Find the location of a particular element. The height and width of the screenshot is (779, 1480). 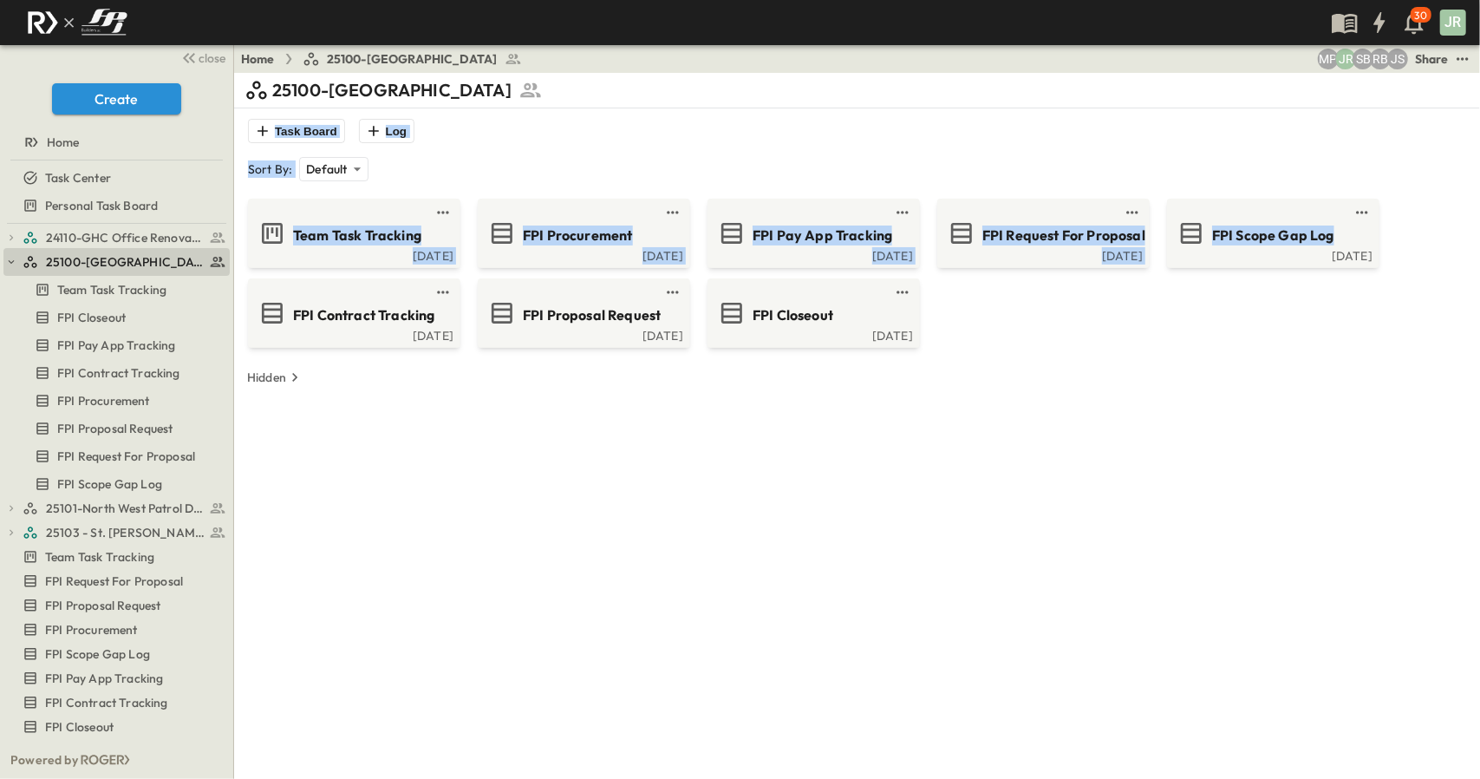

div: Jayden Ramirez (jramirez@fpibuilders.com) is located at coordinates (1345, 59).